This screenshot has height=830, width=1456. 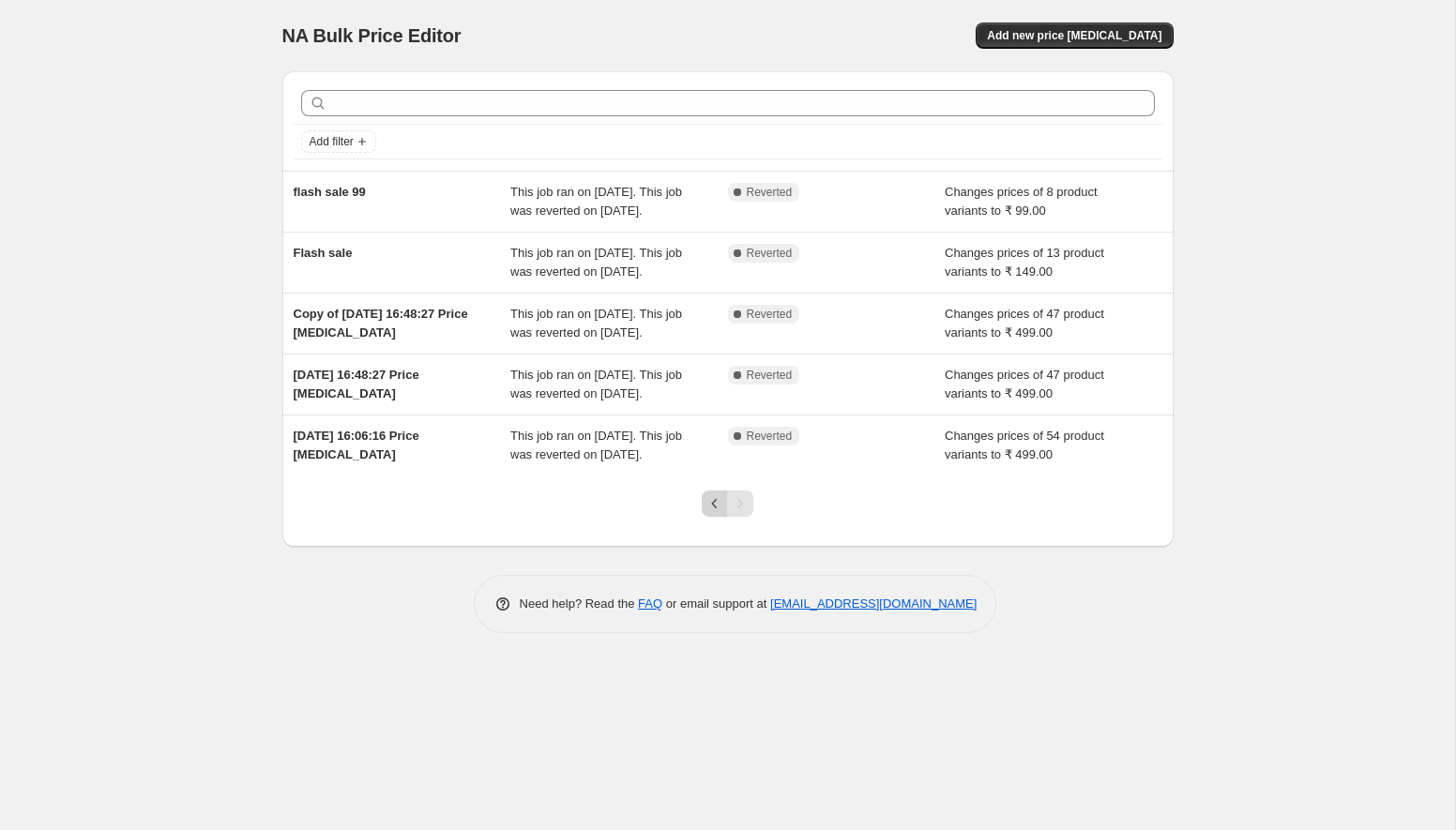 I want to click on button: Previous, so click(x=715, y=504).